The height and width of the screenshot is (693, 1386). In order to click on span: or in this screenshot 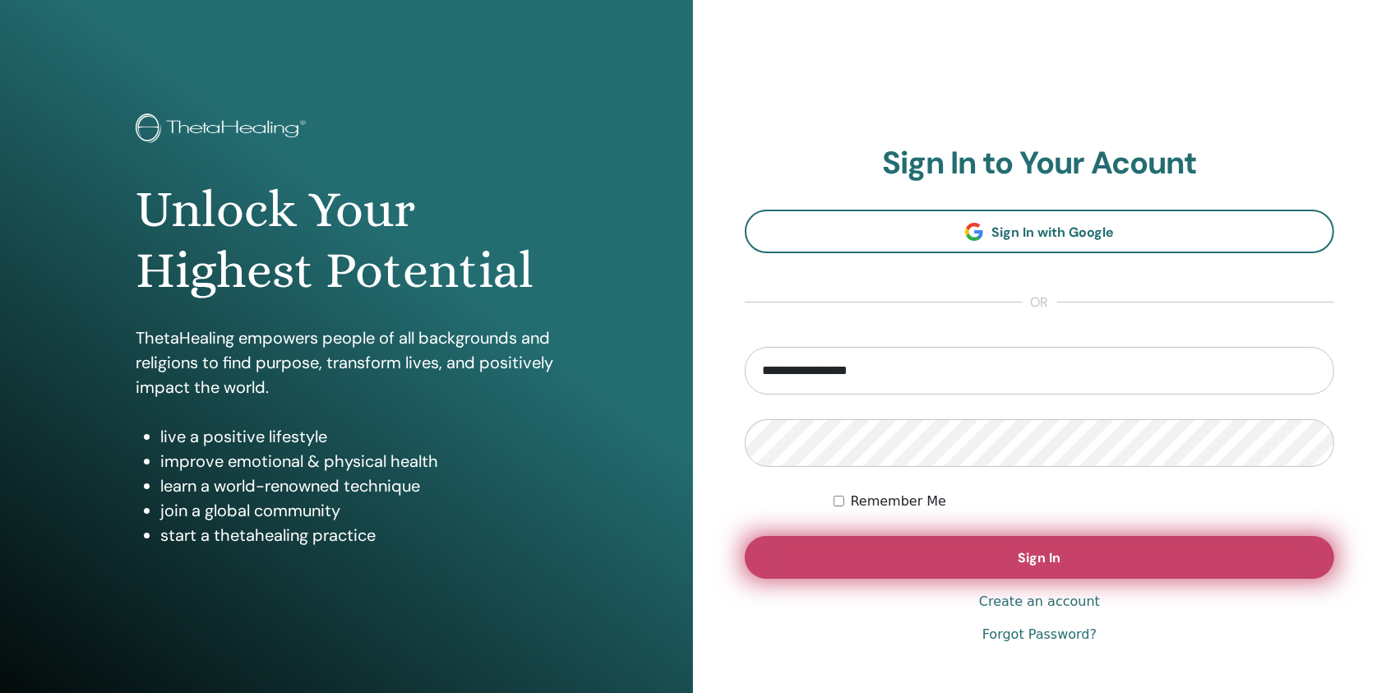, I will do `click(1040, 302)`.